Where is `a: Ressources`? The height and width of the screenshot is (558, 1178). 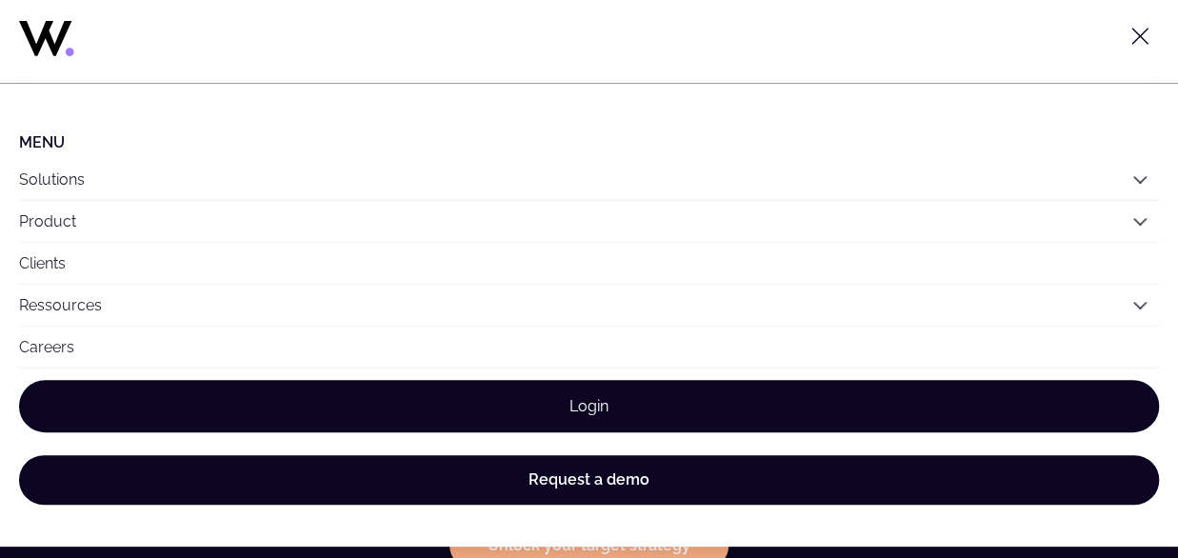
a: Ressources is located at coordinates (60, 305).